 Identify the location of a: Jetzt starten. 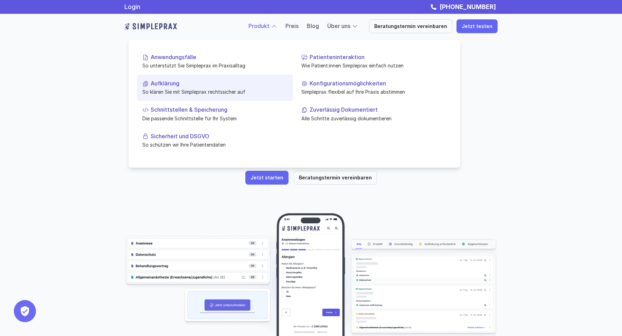
(267, 178).